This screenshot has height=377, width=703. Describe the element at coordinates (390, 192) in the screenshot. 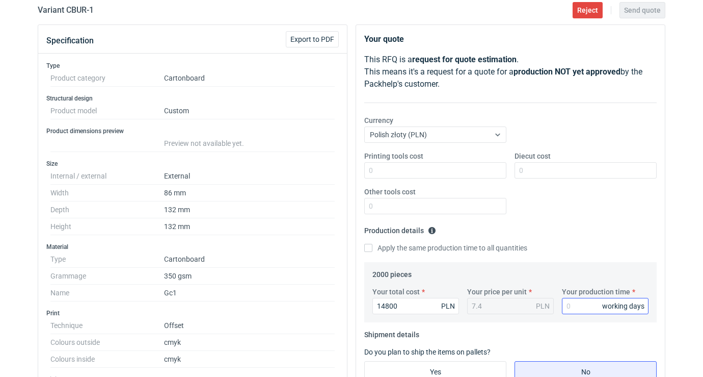

I see `label: Other tools cost` at that location.